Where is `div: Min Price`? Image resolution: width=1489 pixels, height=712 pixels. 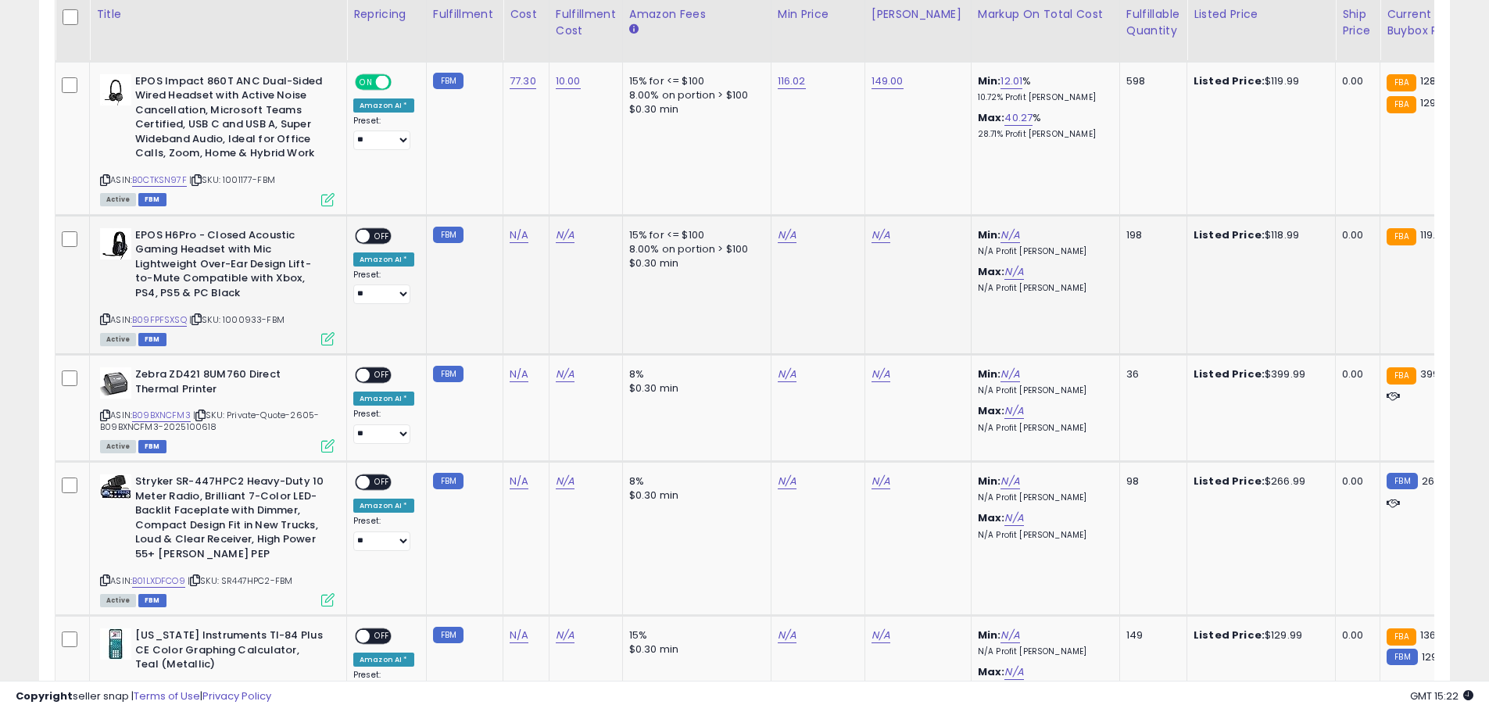
div: Min Price is located at coordinates (818, 14).